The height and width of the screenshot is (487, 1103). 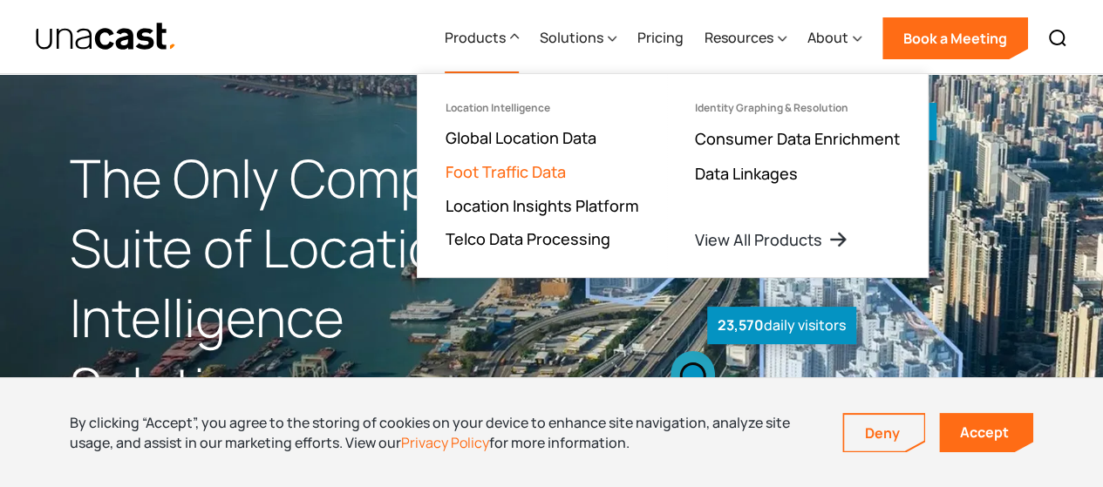 What do you see at coordinates (954, 38) in the screenshot?
I see `a: Book a Meeting` at bounding box center [954, 38].